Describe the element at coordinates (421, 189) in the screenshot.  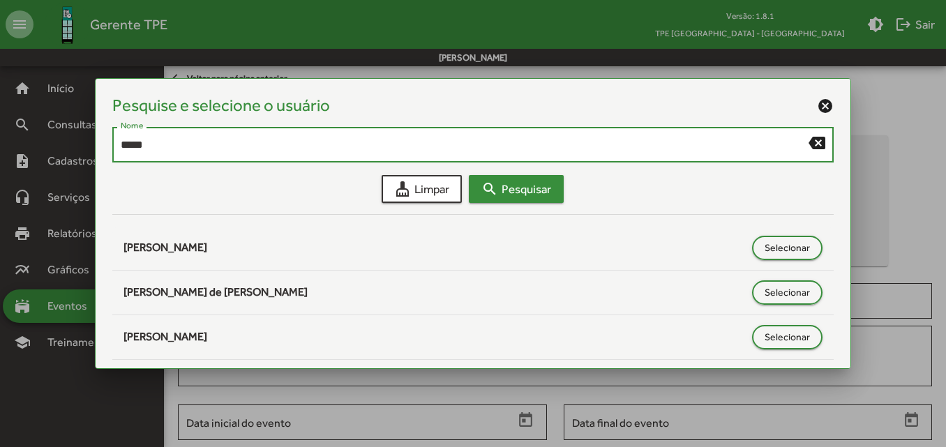
I see `button: Limpar` at that location.